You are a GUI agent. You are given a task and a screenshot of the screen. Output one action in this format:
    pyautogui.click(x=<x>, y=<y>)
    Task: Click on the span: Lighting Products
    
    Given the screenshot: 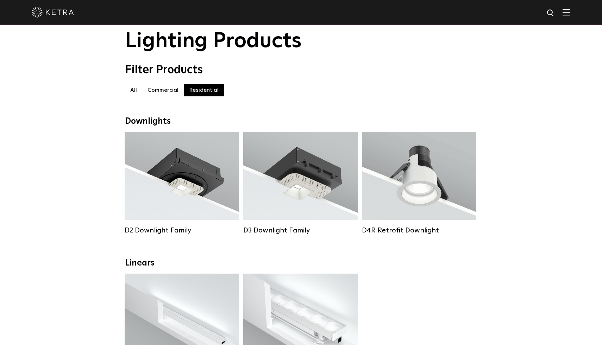 What is the action you would take?
    pyautogui.click(x=213, y=41)
    